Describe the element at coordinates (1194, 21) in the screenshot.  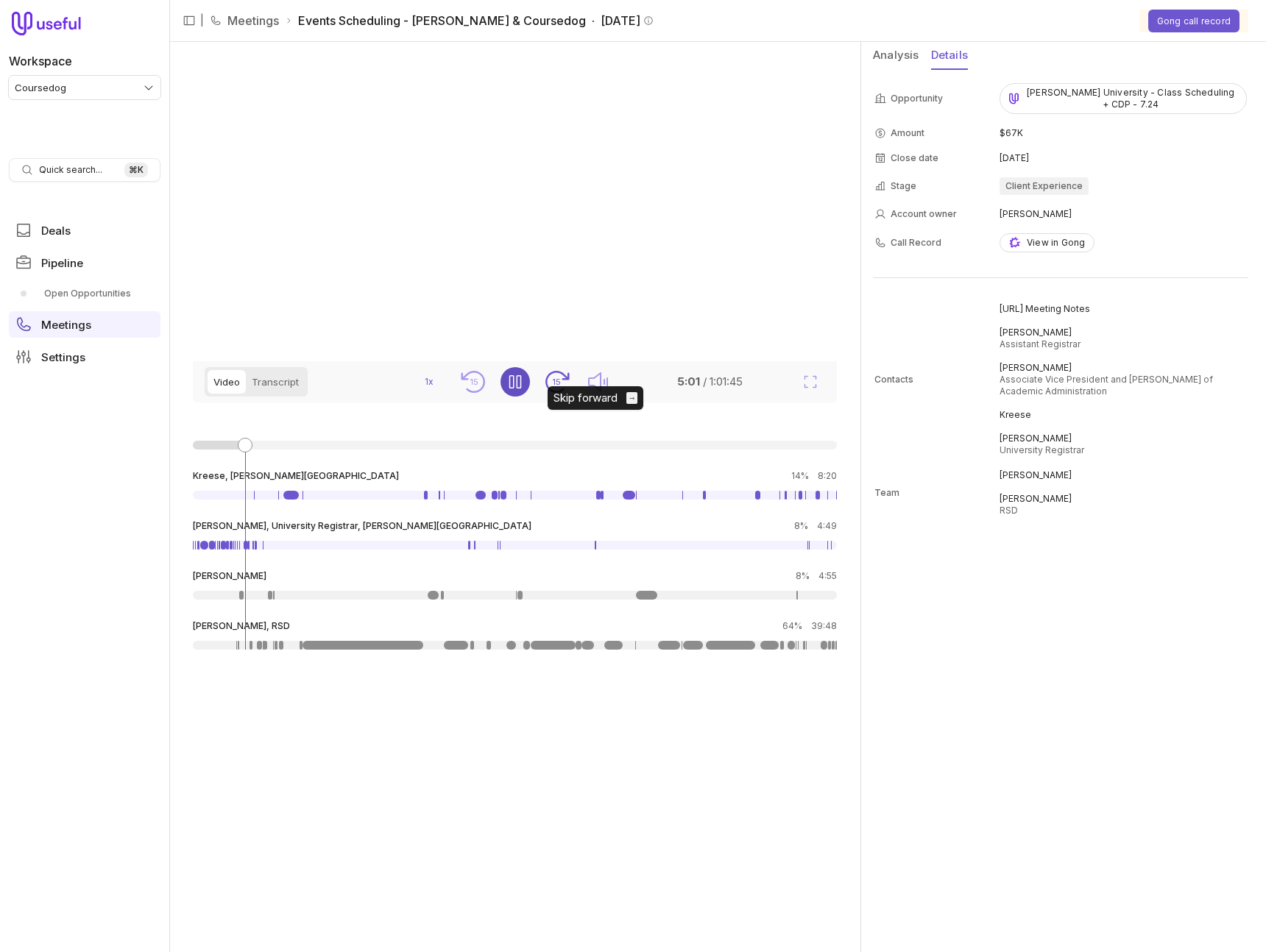
I see `button: Gong call record` at that location.